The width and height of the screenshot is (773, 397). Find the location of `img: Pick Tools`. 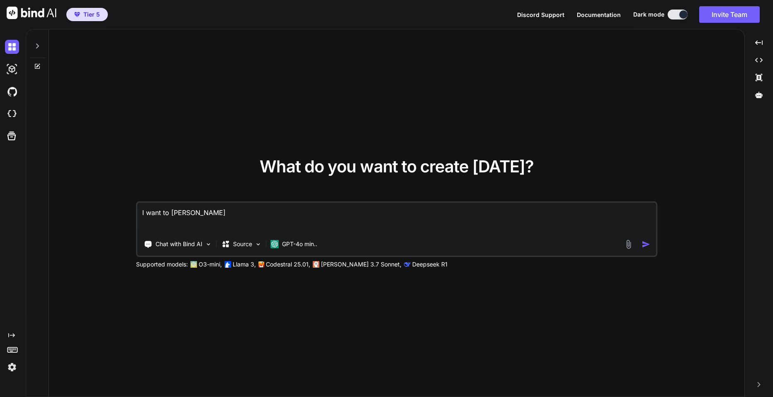

img: Pick Tools is located at coordinates (208, 244).